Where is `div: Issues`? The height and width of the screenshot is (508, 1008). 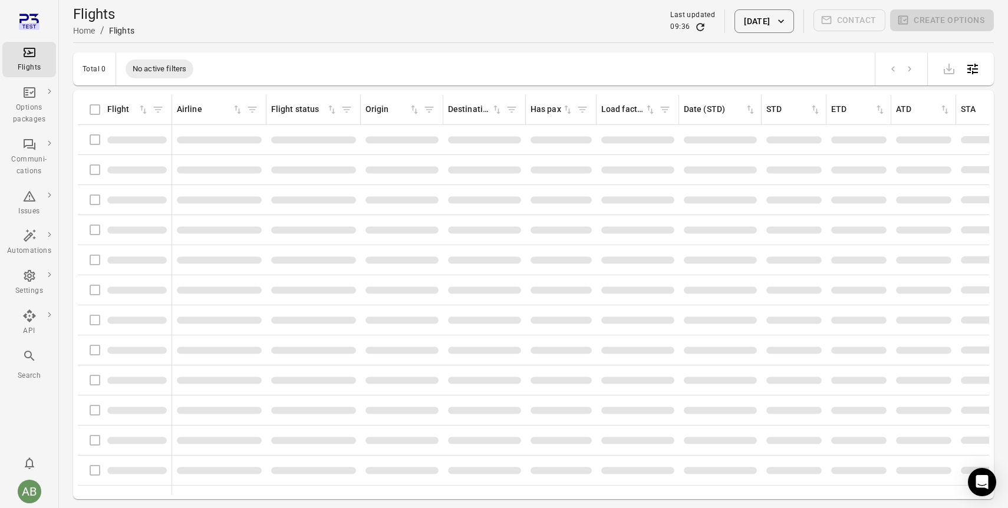
div: Issues is located at coordinates (29, 212).